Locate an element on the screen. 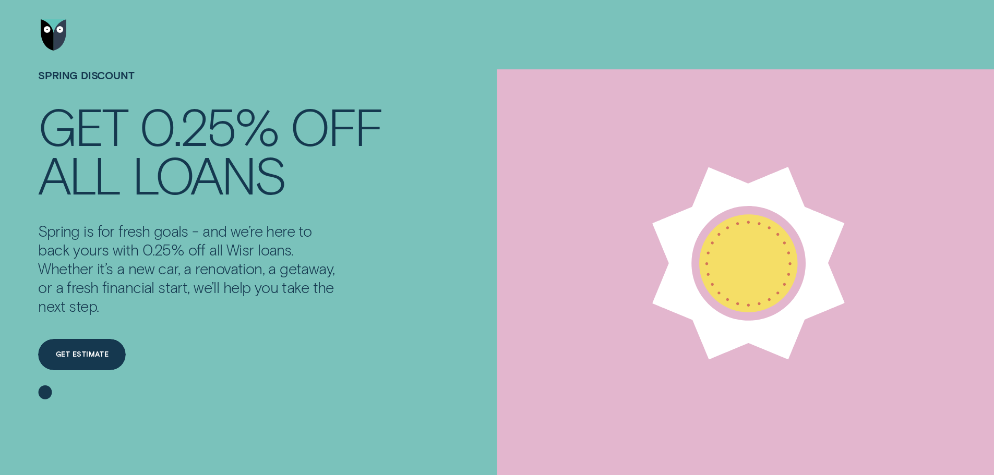 This screenshot has height=475, width=994. div: 0.25% is located at coordinates (209, 125).